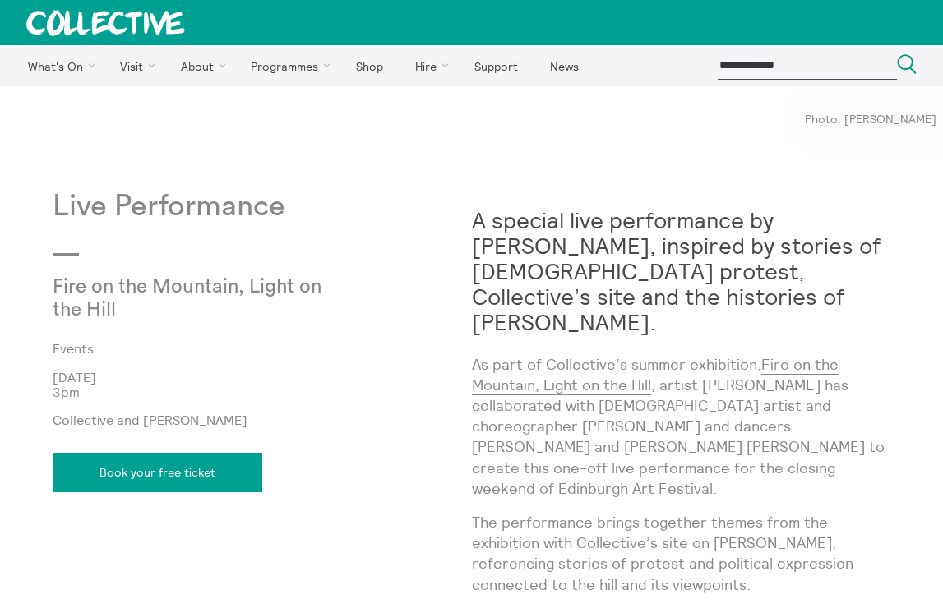  What do you see at coordinates (655, 375) in the screenshot?
I see `a: Fire on the Mountain, Light on the Hill` at bounding box center [655, 375].